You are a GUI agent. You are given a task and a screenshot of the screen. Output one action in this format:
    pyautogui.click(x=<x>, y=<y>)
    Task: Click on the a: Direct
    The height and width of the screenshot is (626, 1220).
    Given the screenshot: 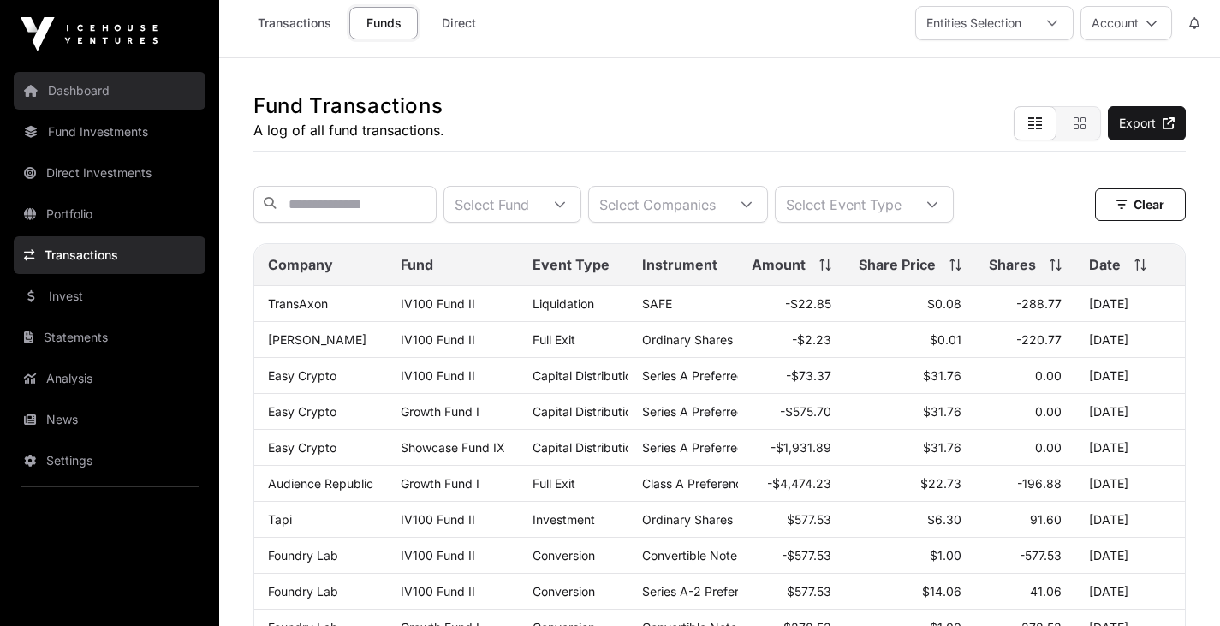 What is the action you would take?
    pyautogui.click(x=459, y=23)
    